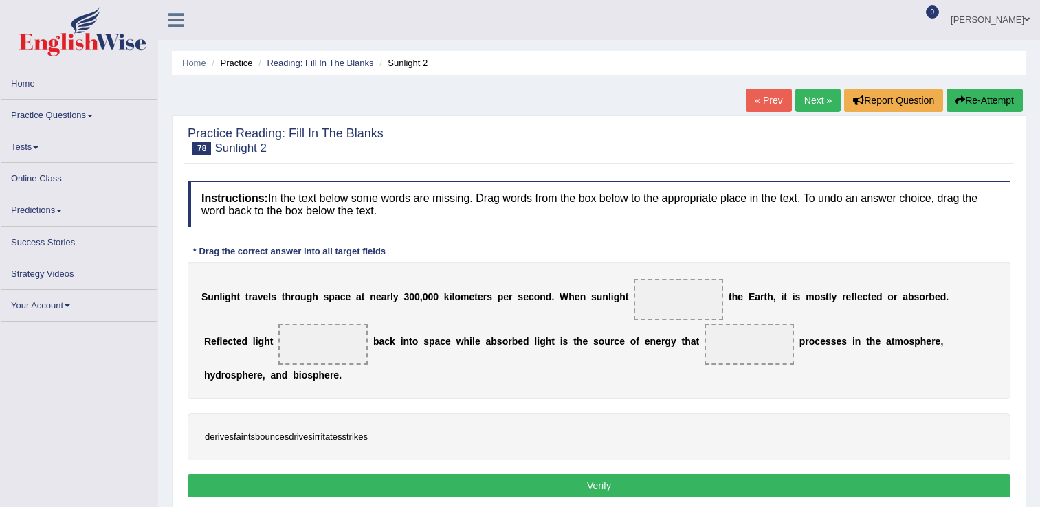 This screenshot has width=1040, height=507. I want to click on b: k, so click(447, 297).